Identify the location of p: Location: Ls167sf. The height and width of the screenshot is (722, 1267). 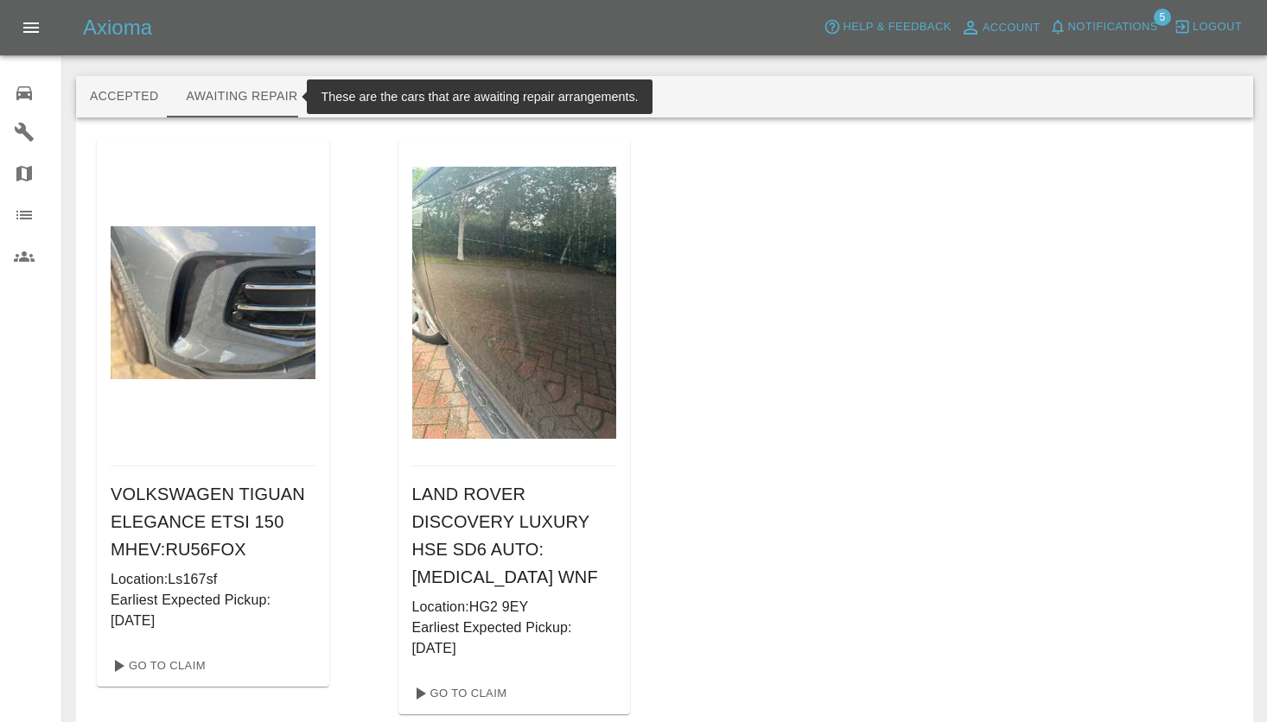
(213, 580).